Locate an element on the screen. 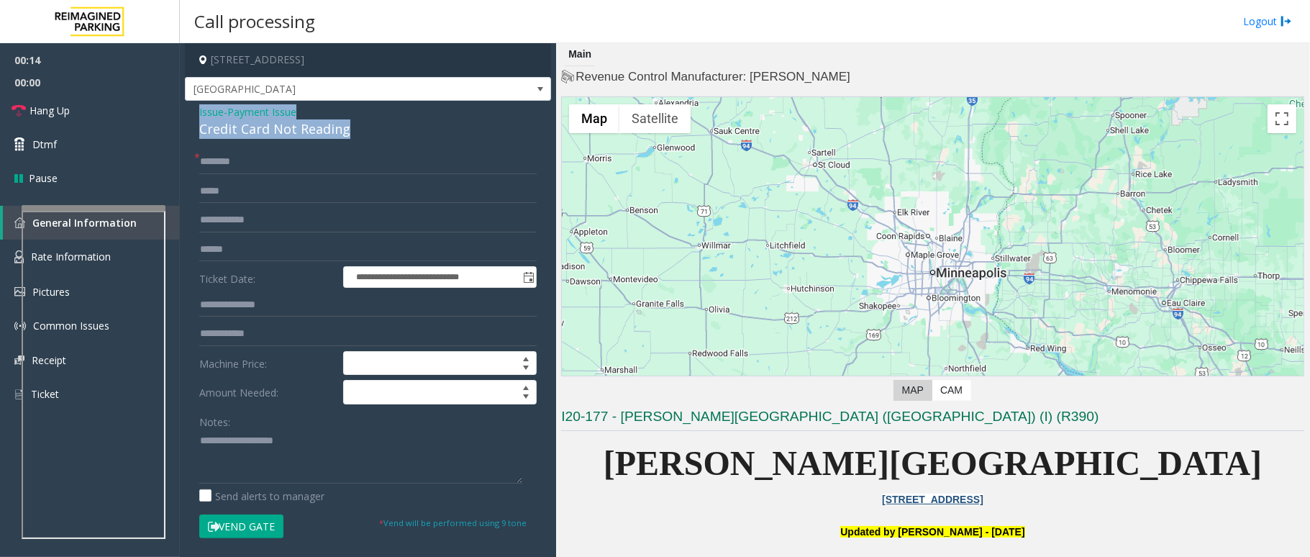 Image resolution: width=1310 pixels, height=557 pixels. button: Toggle fullscreen view is located at coordinates (1282, 119).